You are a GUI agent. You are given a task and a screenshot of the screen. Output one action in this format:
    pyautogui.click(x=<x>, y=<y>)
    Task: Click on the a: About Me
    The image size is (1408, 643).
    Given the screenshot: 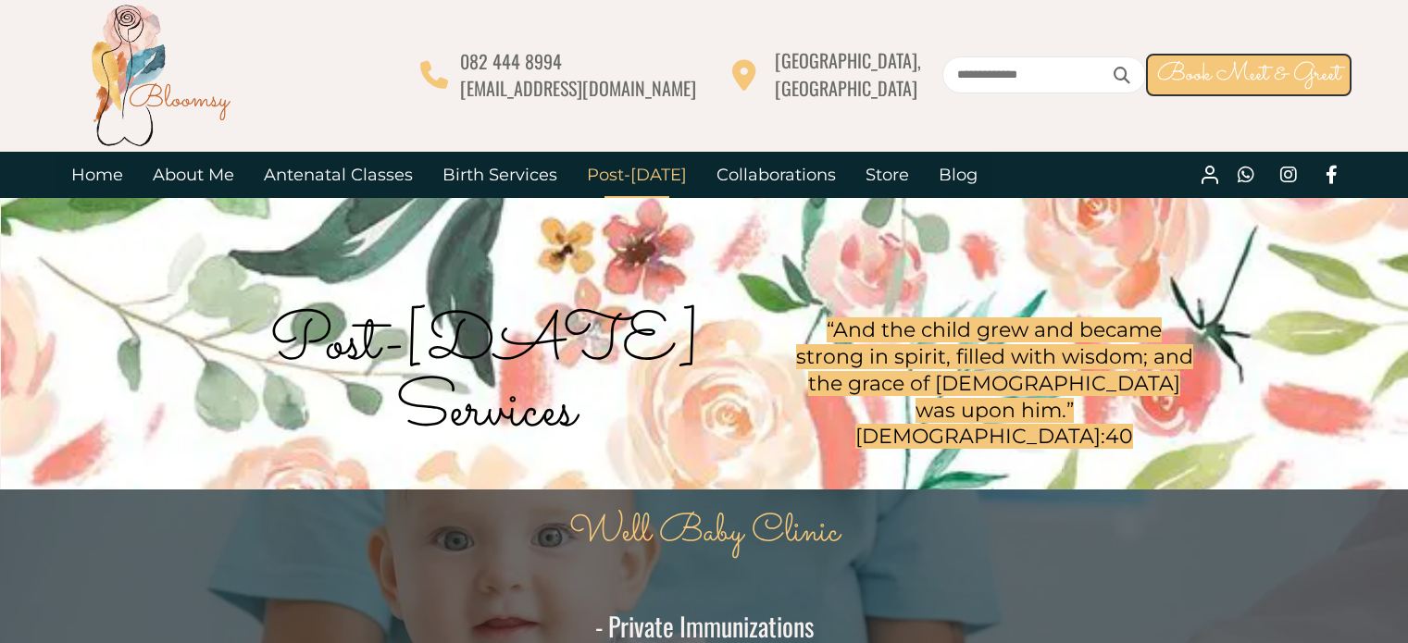 What is the action you would take?
    pyautogui.click(x=193, y=175)
    